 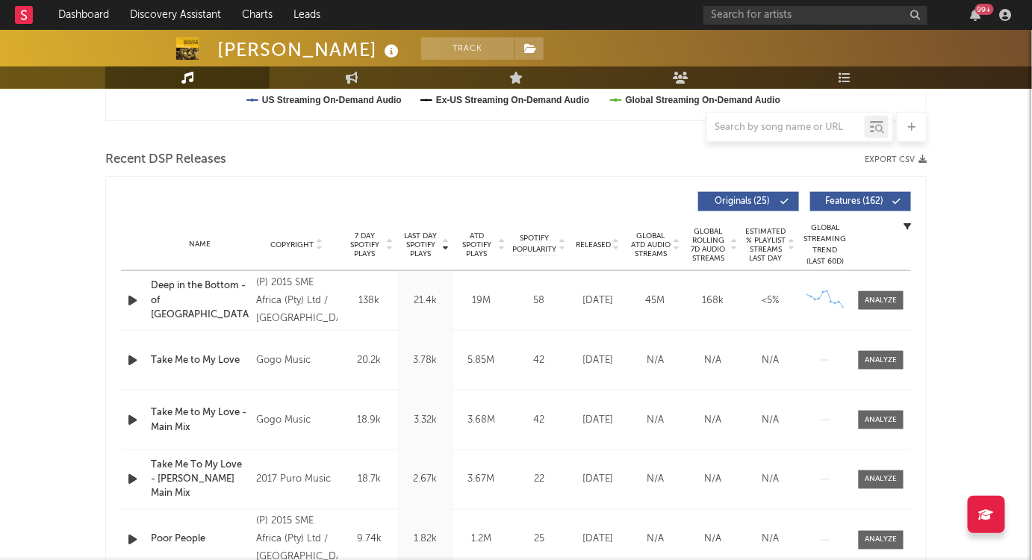 I want to click on div: 20.2k, so click(x=369, y=361).